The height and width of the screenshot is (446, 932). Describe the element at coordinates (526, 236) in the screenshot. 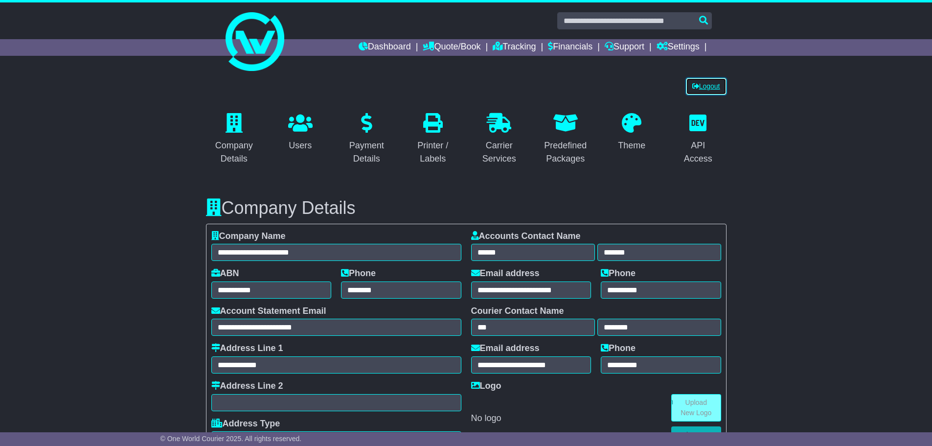

I see `label: Accounts Contact Name` at that location.